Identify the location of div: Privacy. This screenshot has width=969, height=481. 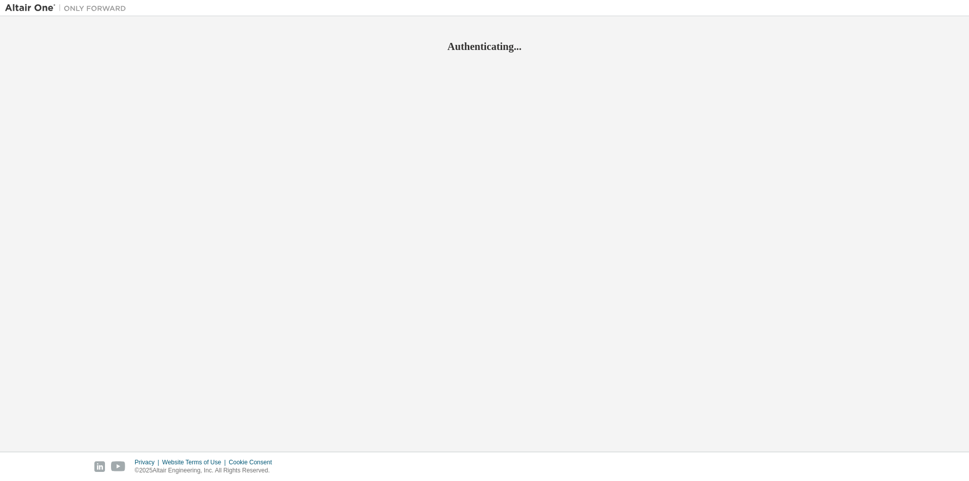
(148, 462).